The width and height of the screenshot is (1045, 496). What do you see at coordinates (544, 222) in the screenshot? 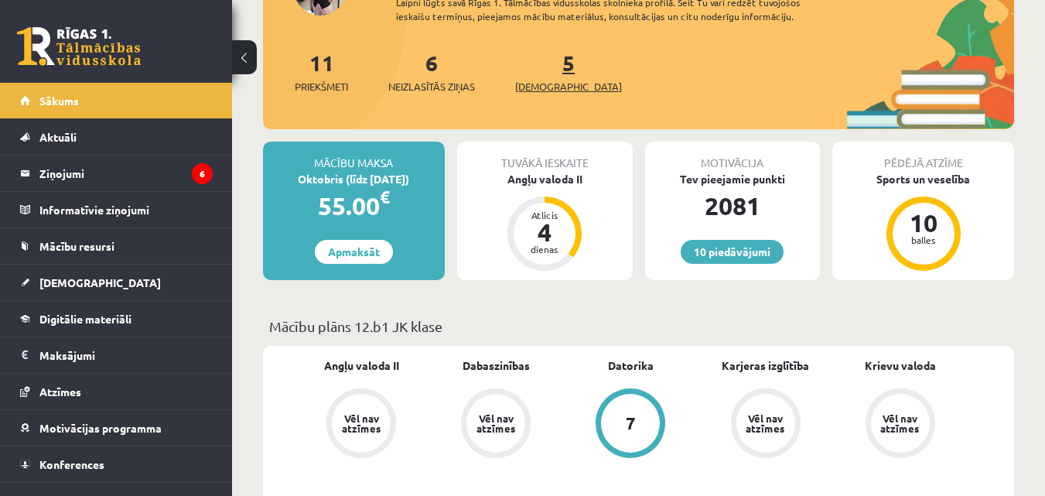
I see `a: Angļu valoda II Atlicis 4 dienas` at bounding box center [544, 222].